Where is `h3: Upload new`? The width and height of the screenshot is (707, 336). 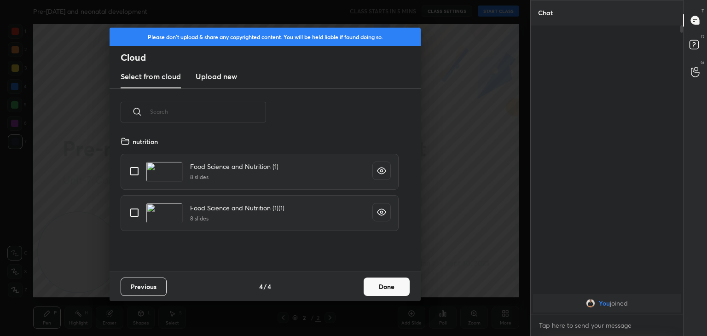 h3: Upload new is located at coordinates (216, 76).